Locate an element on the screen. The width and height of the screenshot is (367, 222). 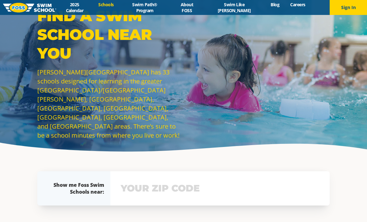
a: Swim Path® Program is located at coordinates (144, 7).